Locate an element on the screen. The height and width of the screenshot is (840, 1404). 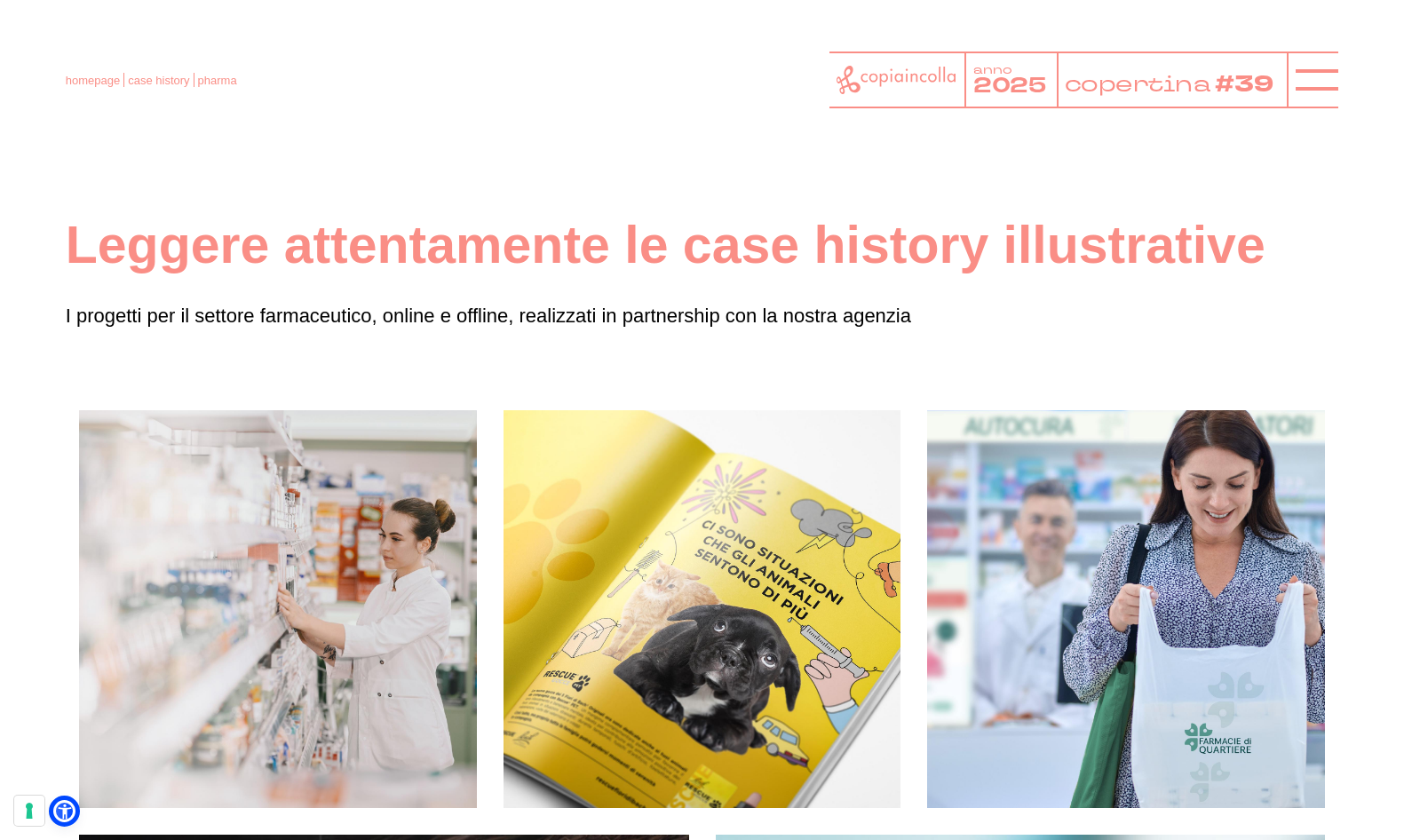
tspan: anno is located at coordinates (992, 69).